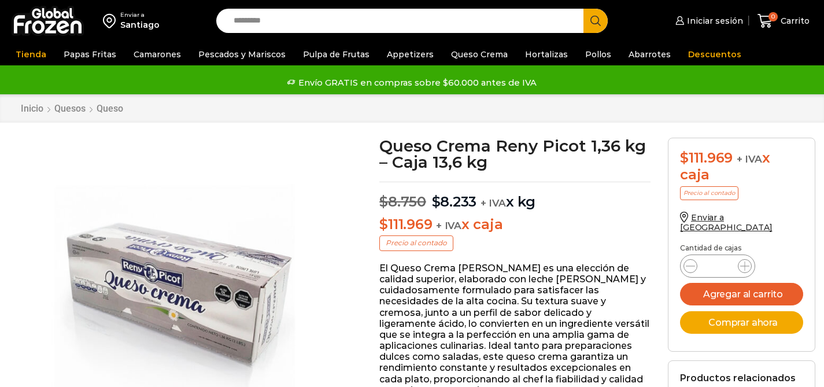 The image size is (824, 387). What do you see at coordinates (70, 108) in the screenshot?
I see `a: Quesos` at bounding box center [70, 108].